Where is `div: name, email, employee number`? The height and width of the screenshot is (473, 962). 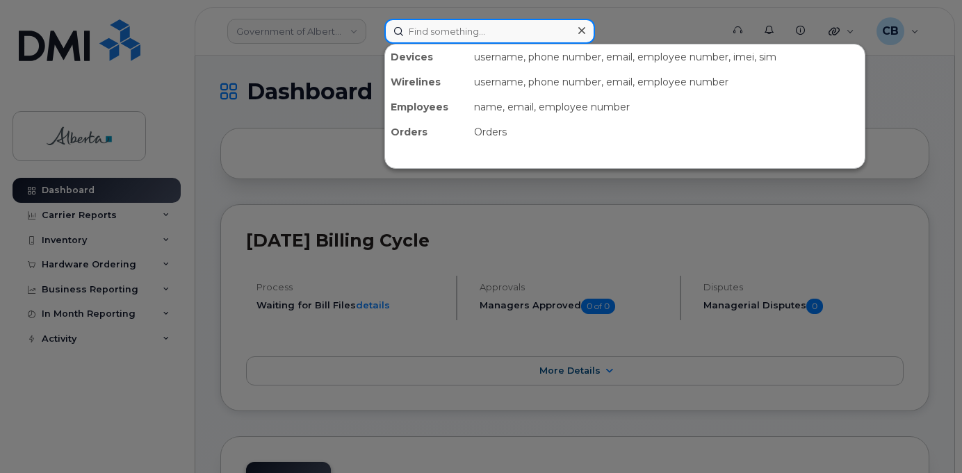
div: name, email, employee number is located at coordinates (666, 107).